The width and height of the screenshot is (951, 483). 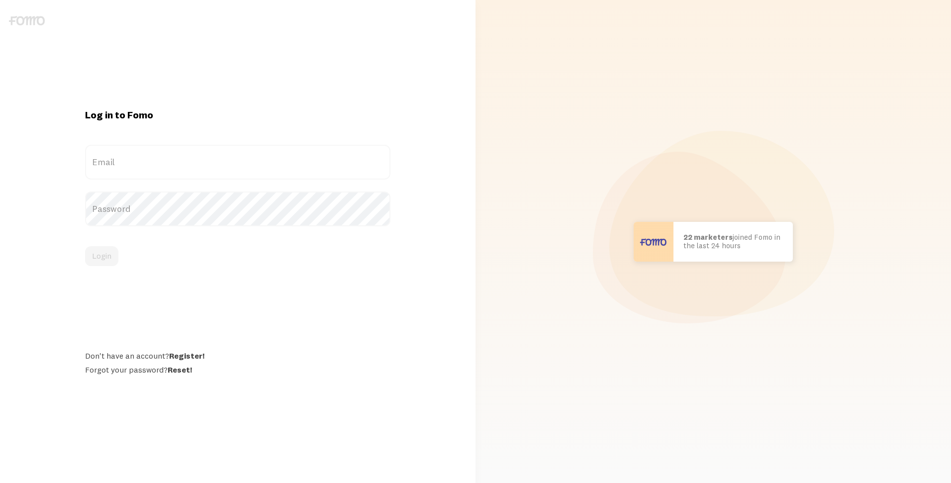 I want to click on div: Forgot your password?, so click(x=237, y=370).